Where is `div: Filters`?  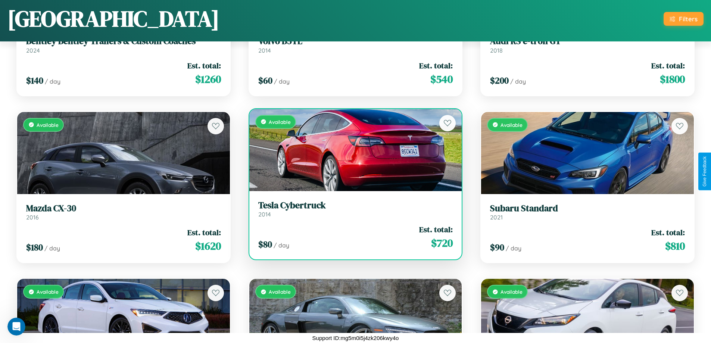 div: Filters is located at coordinates (688, 19).